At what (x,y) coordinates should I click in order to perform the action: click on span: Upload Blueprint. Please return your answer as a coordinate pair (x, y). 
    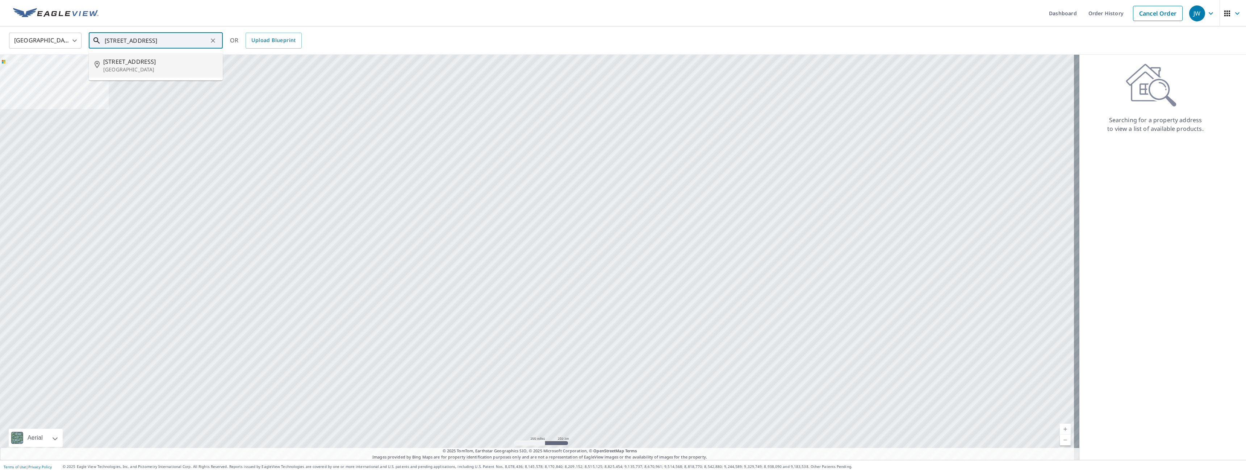
    Looking at the image, I should click on (274, 40).